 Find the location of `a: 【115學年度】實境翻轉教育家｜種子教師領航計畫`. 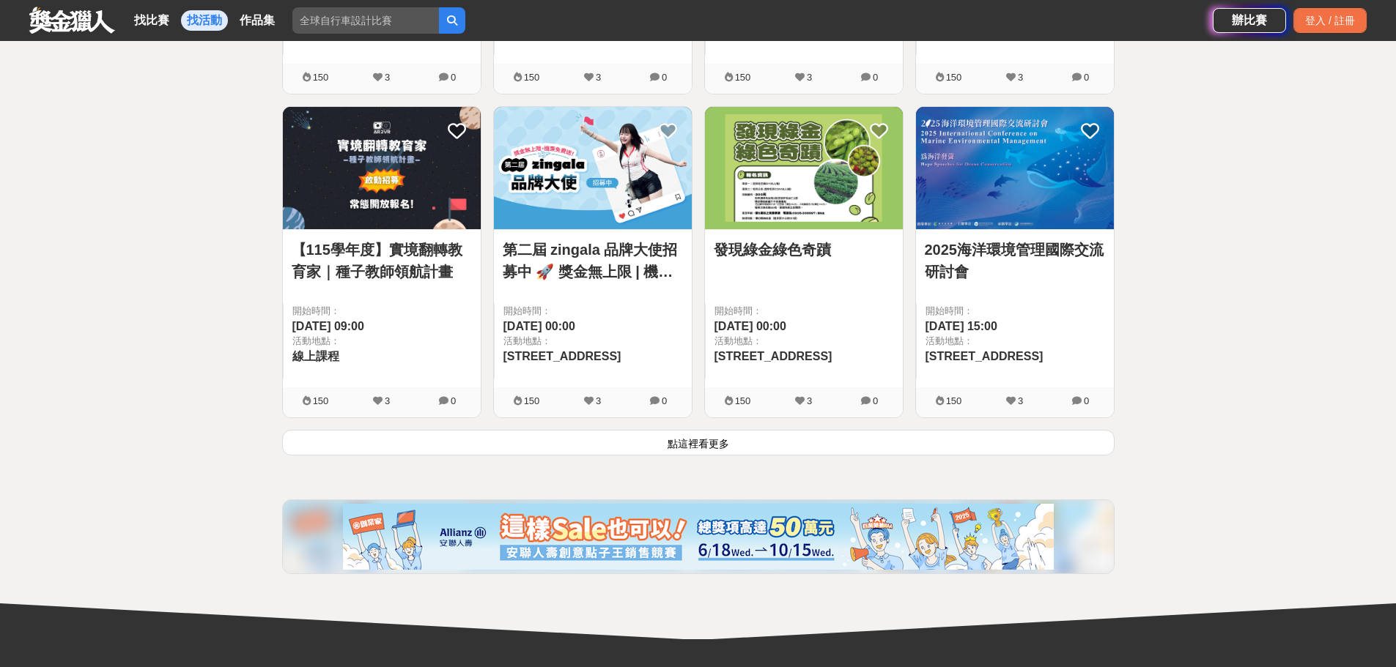

a: 【115學年度】實境翻轉教育家｜種子教師領航計畫 is located at coordinates (382, 261).